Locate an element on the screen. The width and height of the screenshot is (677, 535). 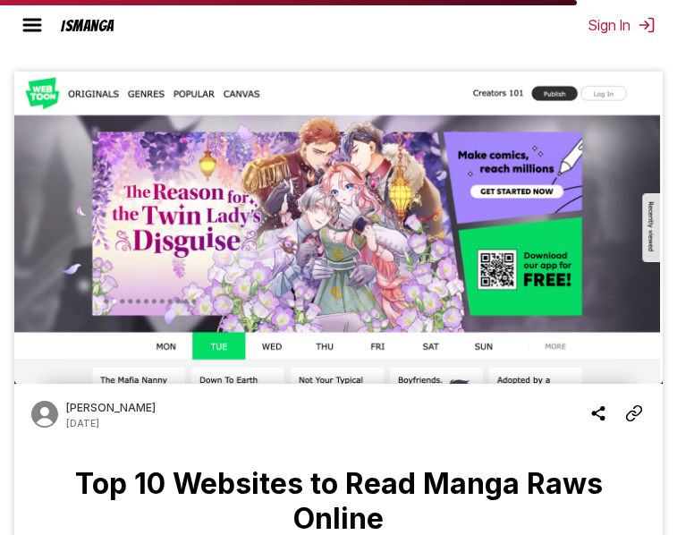
img: hamburger is located at coordinates (32, 25).